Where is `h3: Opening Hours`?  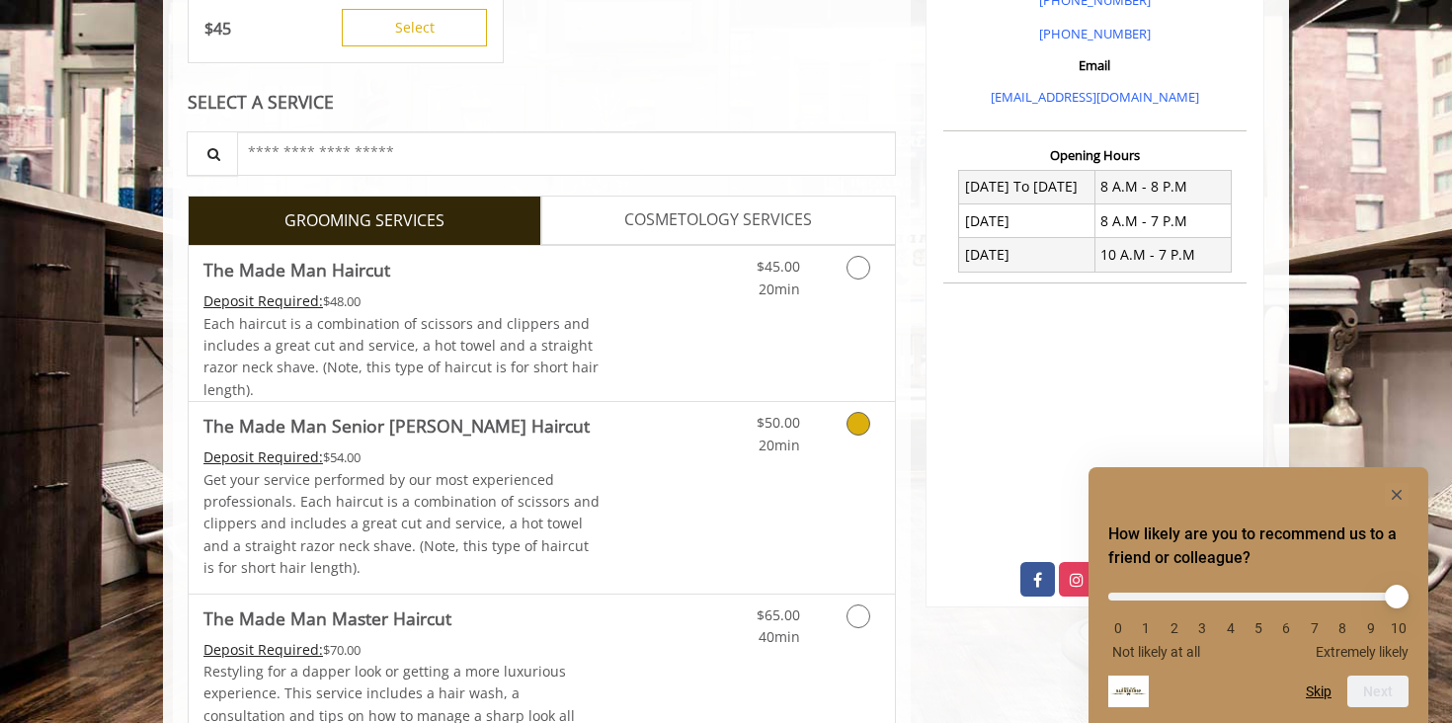
h3: Opening Hours is located at coordinates (1094, 155).